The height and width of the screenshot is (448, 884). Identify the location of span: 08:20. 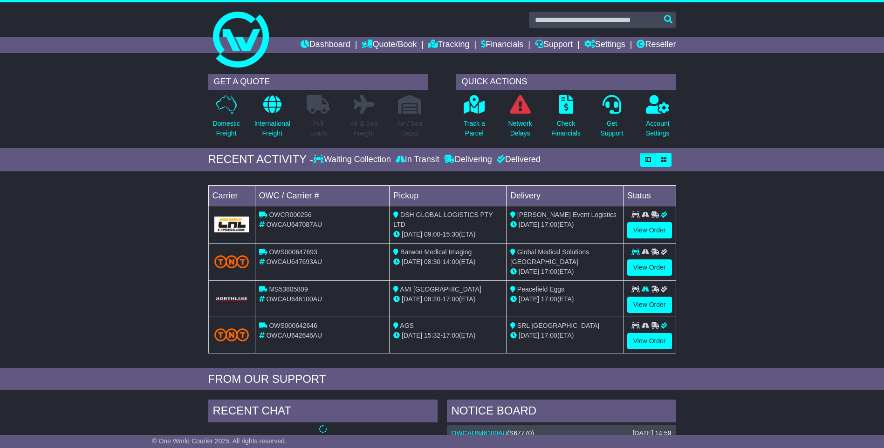
(432, 299).